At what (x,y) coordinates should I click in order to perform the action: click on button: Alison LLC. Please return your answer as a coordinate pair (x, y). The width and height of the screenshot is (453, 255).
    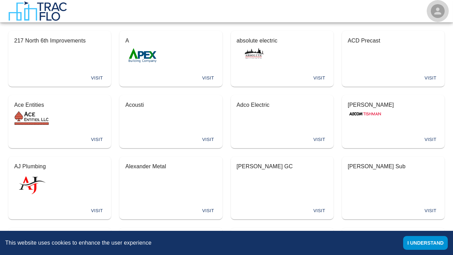
    Looking at the image, I should click on (393, 239).